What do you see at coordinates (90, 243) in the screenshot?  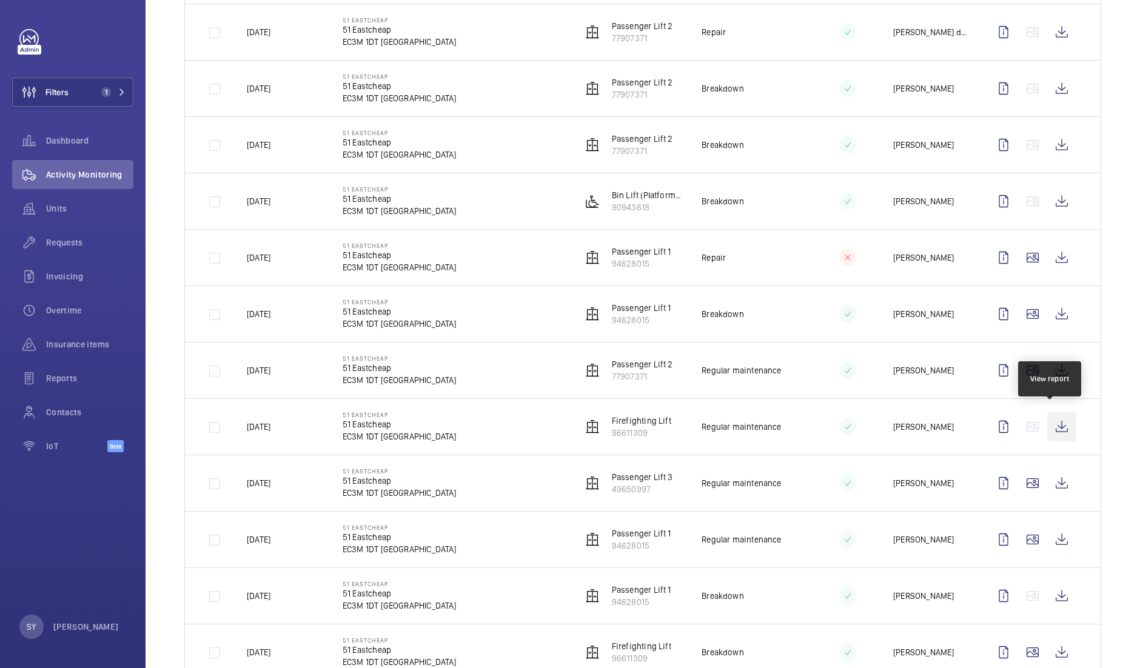 I see `span: Requests` at bounding box center [90, 243].